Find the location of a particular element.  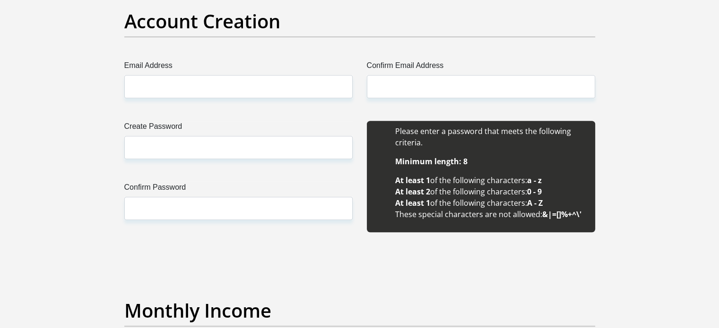

h2: Account Creation is located at coordinates (359, 21).